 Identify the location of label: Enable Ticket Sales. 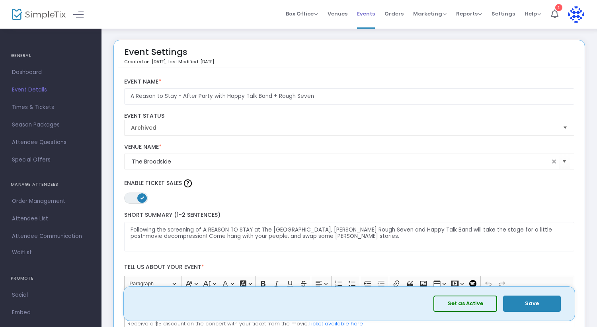
(350, 184).